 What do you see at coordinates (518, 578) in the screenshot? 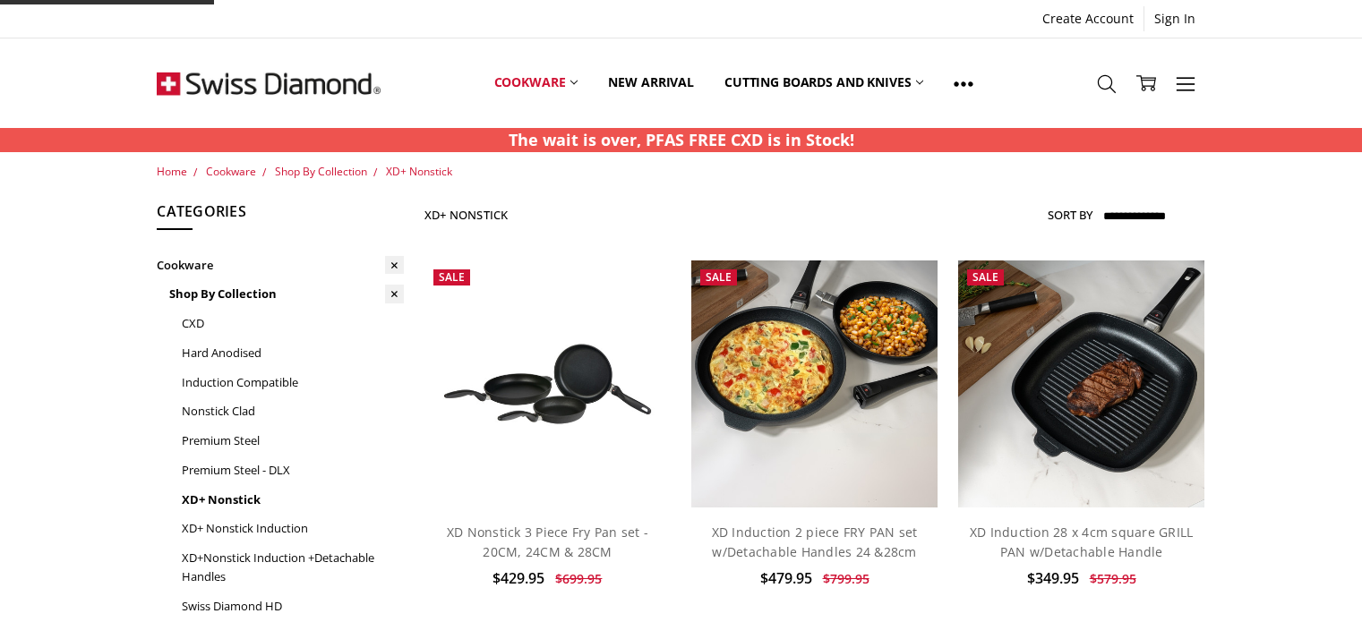
I see `span: $429.95` at bounding box center [518, 578].